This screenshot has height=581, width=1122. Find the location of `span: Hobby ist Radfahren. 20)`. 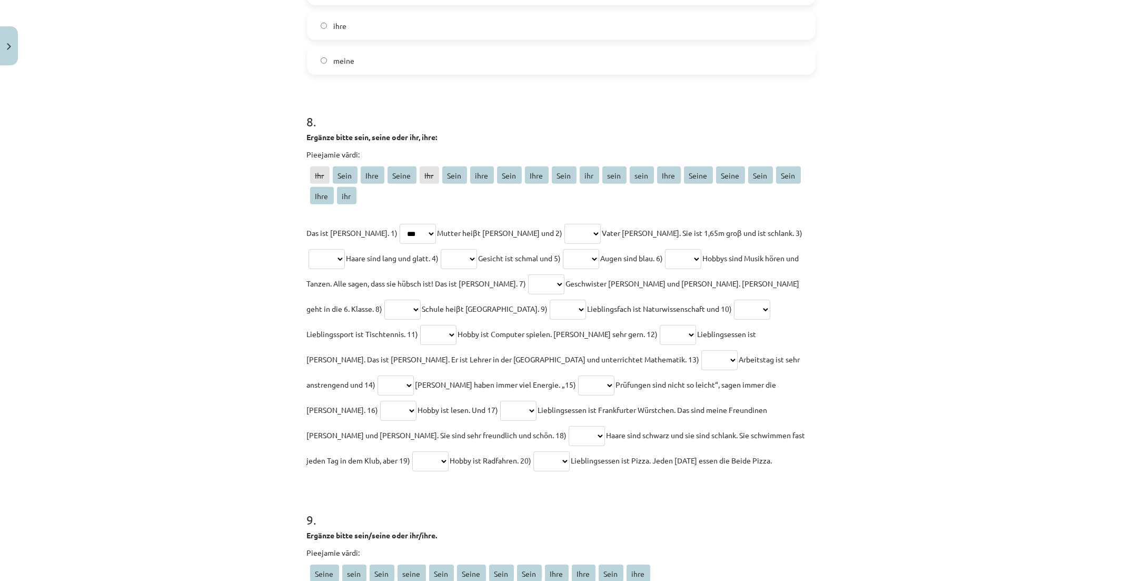

span: Hobby ist Radfahren. 20) is located at coordinates (491, 460).